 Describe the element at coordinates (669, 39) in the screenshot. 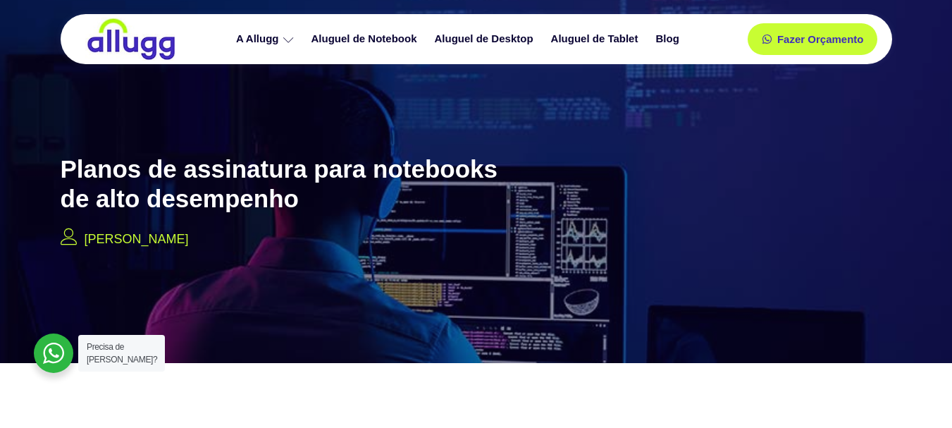

I see `a: Blog` at that location.